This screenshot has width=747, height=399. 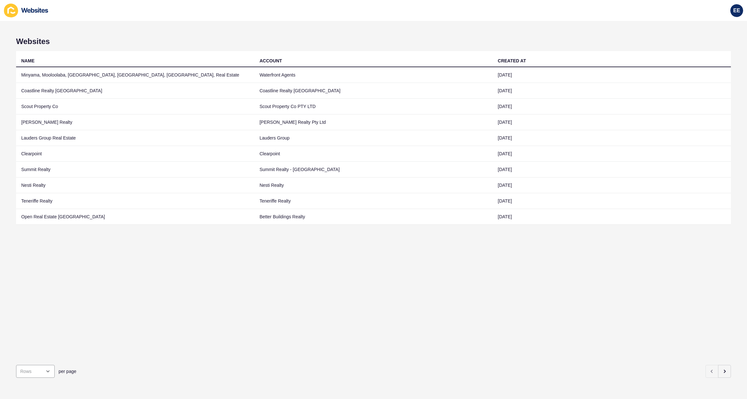 I want to click on td: Lauders Group, so click(x=373, y=138).